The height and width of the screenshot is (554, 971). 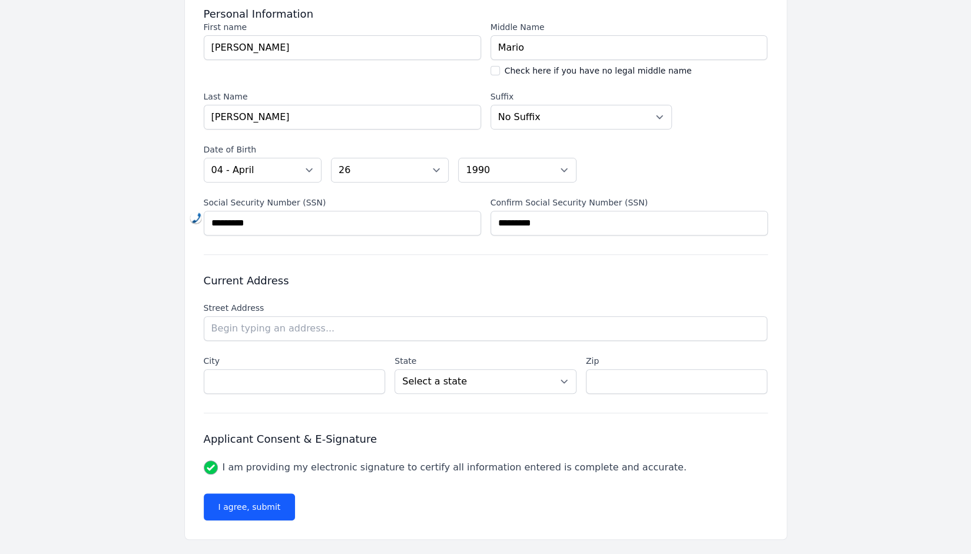 What do you see at coordinates (486, 308) in the screenshot?
I see `label: Street Address` at bounding box center [486, 308].